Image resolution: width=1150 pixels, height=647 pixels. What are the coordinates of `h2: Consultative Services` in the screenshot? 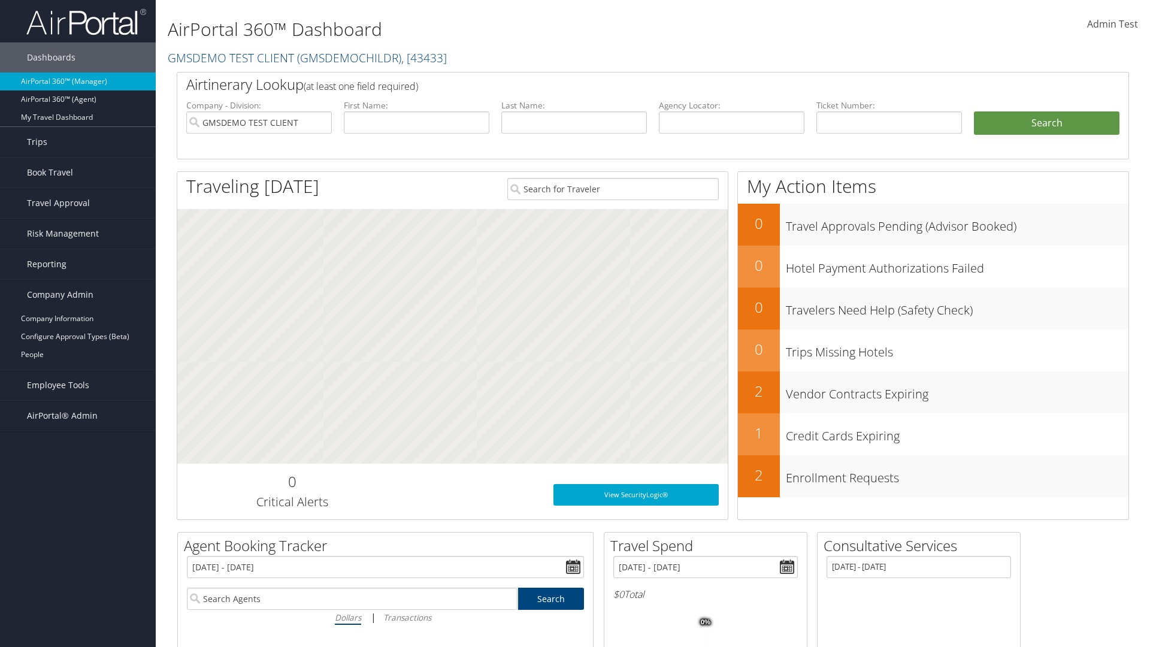 It's located at (922, 546).